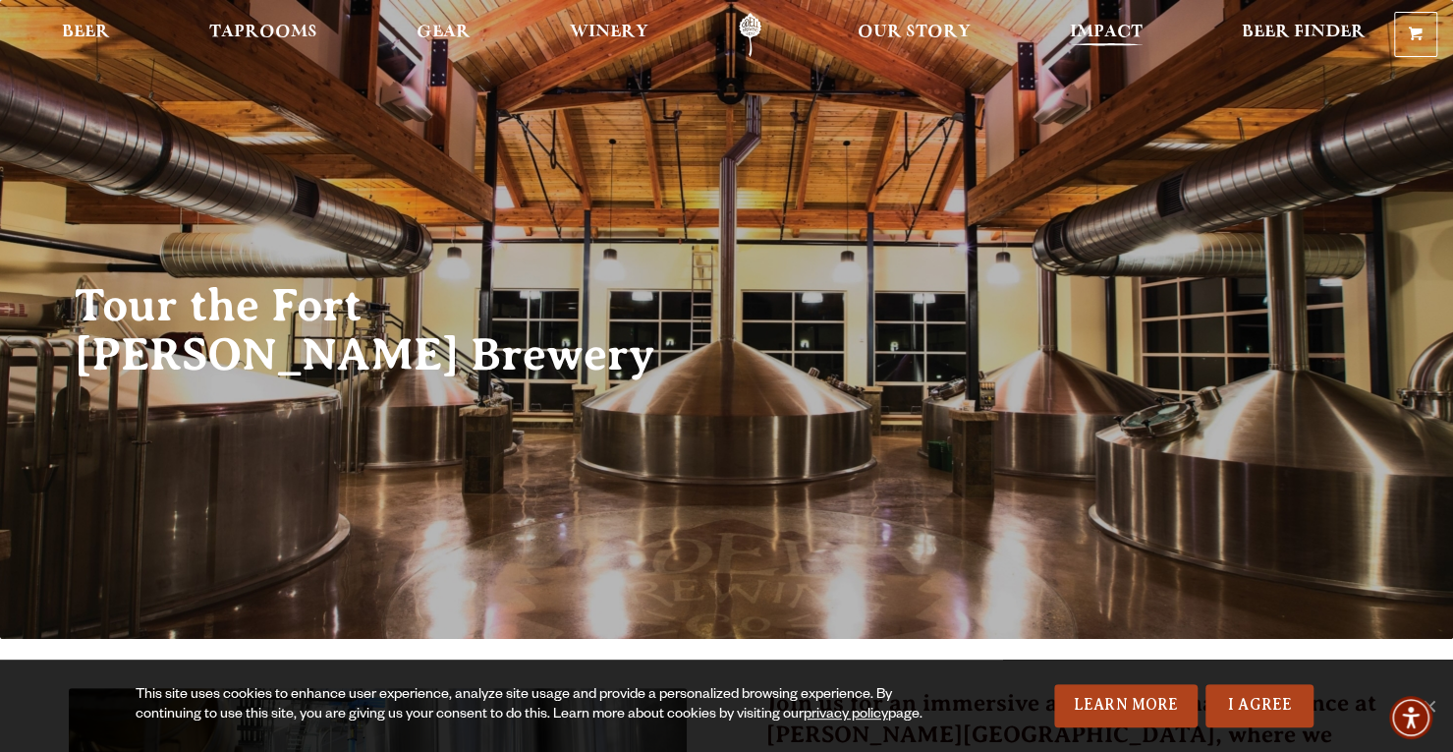  I want to click on a: Learn More, so click(1126, 706).